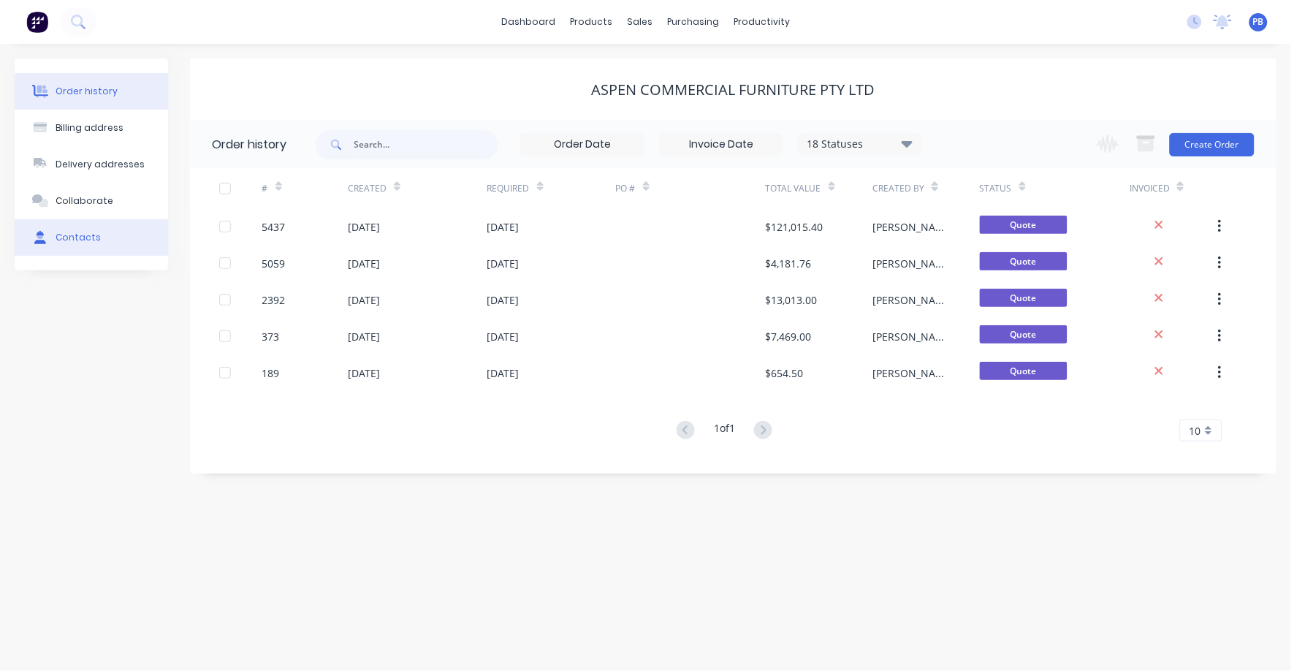 The width and height of the screenshot is (1305, 671). I want to click on button: Contacts, so click(91, 237).